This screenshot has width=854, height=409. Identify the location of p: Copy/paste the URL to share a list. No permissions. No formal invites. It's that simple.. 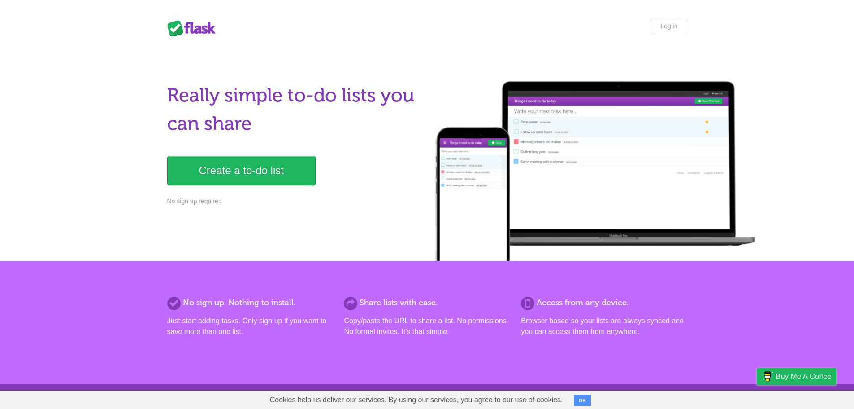
(427, 326).